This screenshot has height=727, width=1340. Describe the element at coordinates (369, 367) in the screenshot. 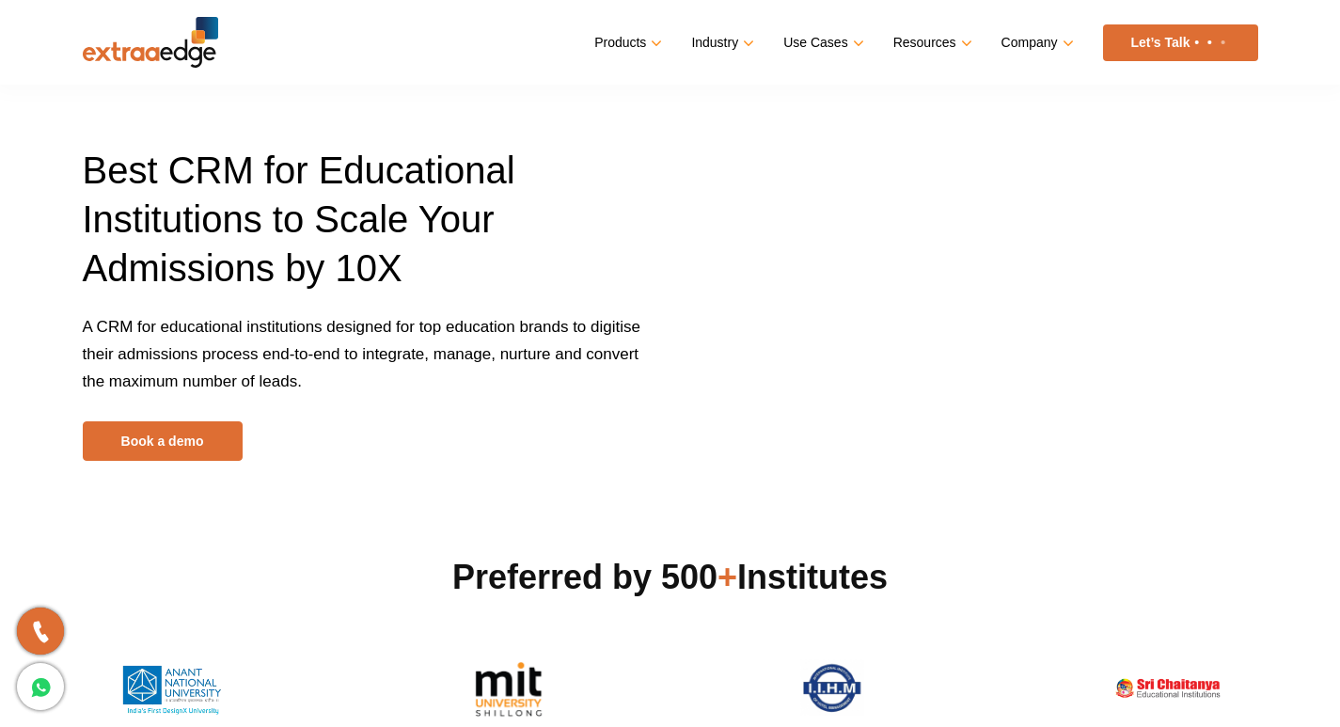

I see `p: A CRM for educational institutions designed for top education brands to digitise their admissions...` at that location.